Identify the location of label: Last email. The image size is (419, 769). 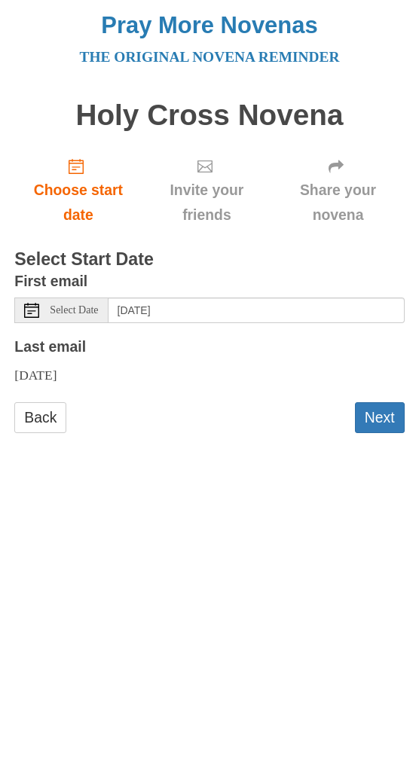
(50, 346).